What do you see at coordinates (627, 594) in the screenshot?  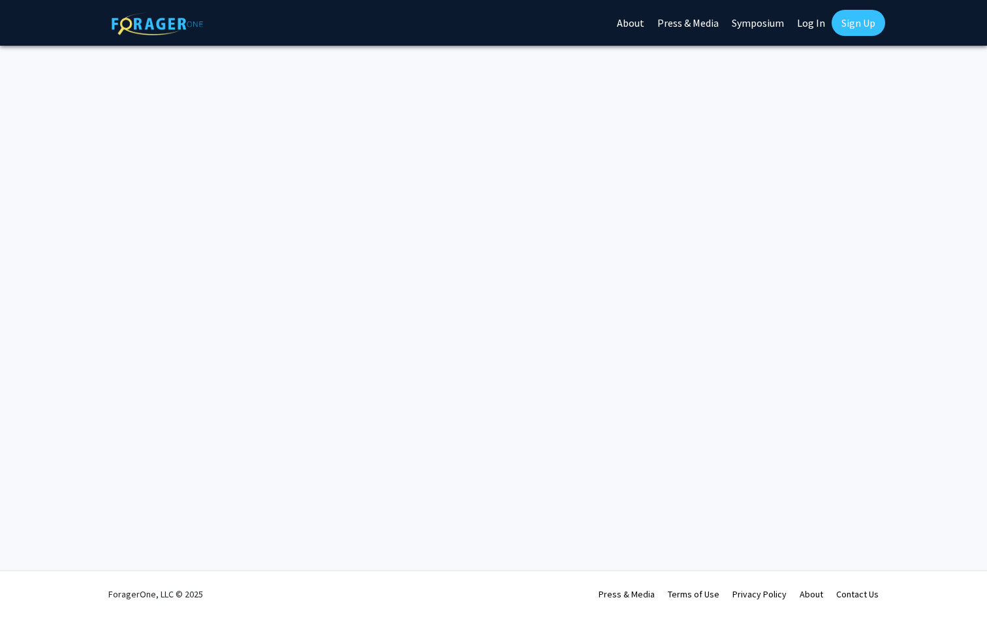 I see `a: Press & Media` at bounding box center [627, 594].